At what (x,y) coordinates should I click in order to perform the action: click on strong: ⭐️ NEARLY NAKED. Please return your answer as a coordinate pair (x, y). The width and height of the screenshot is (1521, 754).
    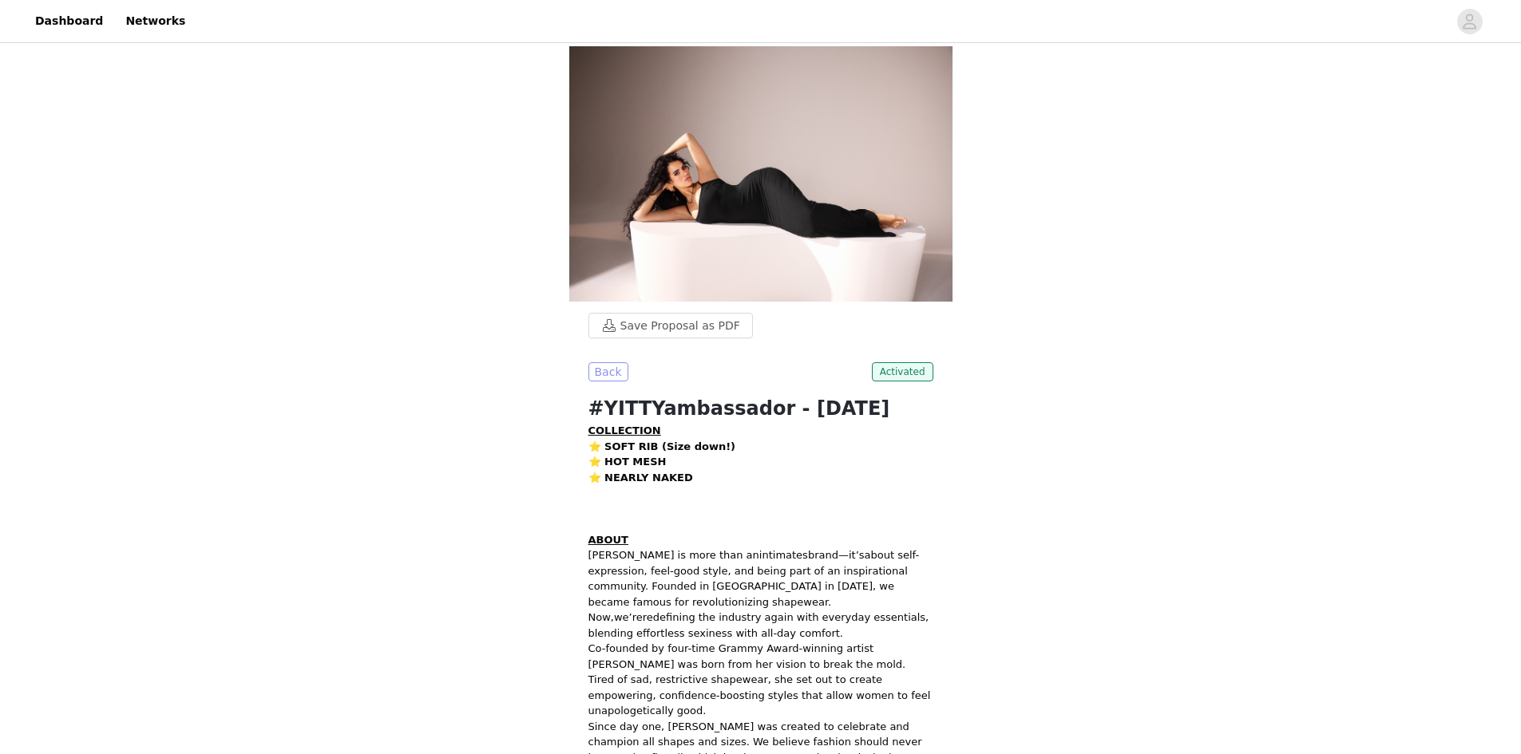
    Looking at the image, I should click on (640, 477).